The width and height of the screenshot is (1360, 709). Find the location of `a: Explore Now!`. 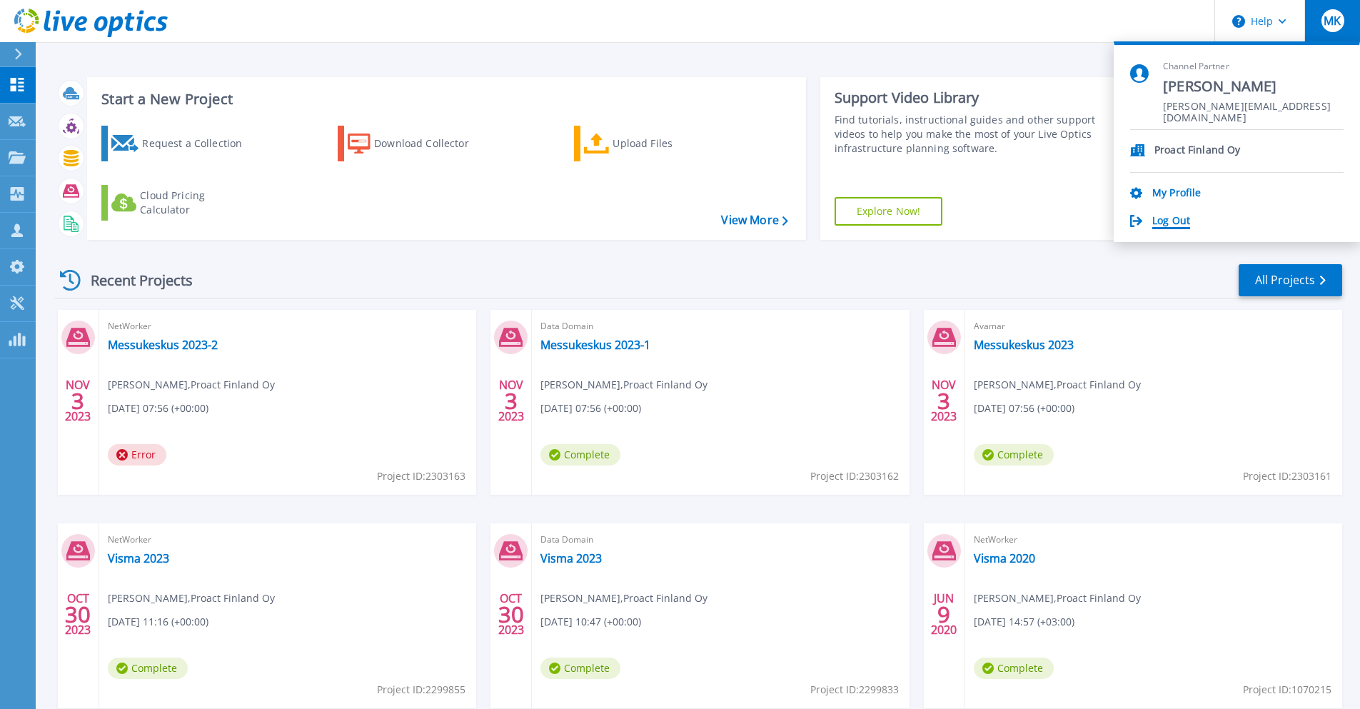

a: Explore Now! is located at coordinates (889, 211).